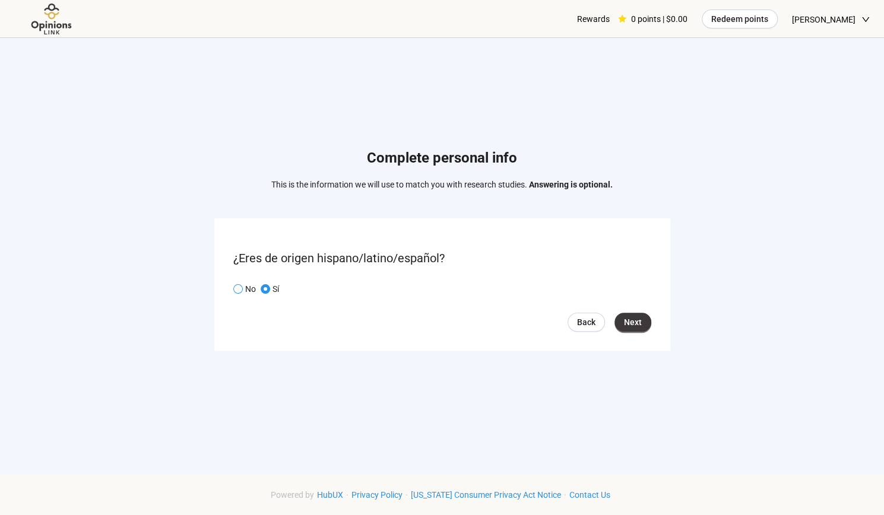  What do you see at coordinates (570, 185) in the screenshot?
I see `strong: Answering is optional.` at bounding box center [570, 185].